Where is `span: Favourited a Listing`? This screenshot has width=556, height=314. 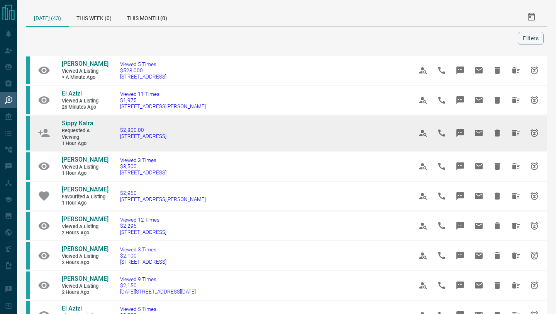
span: Favourited a Listing is located at coordinates (85, 197).